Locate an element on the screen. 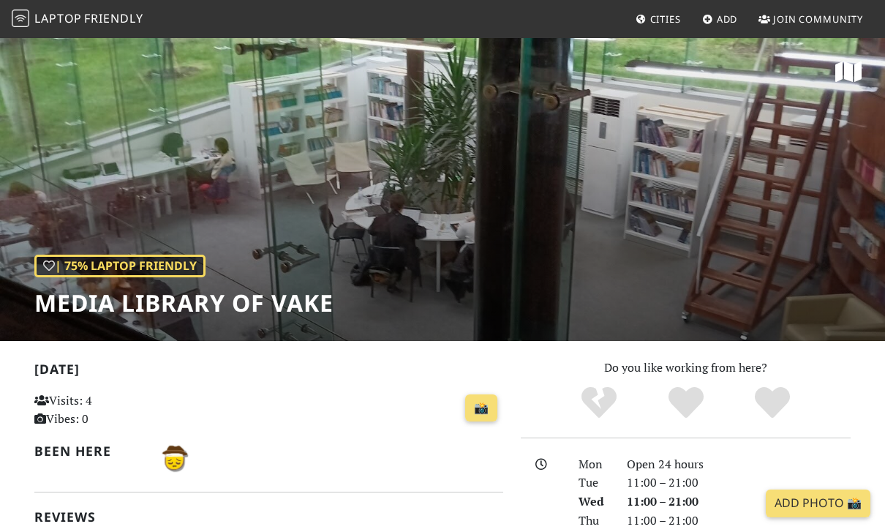 This screenshot has width=885, height=532. img: 3609-basel.jpg is located at coordinates (173, 458).